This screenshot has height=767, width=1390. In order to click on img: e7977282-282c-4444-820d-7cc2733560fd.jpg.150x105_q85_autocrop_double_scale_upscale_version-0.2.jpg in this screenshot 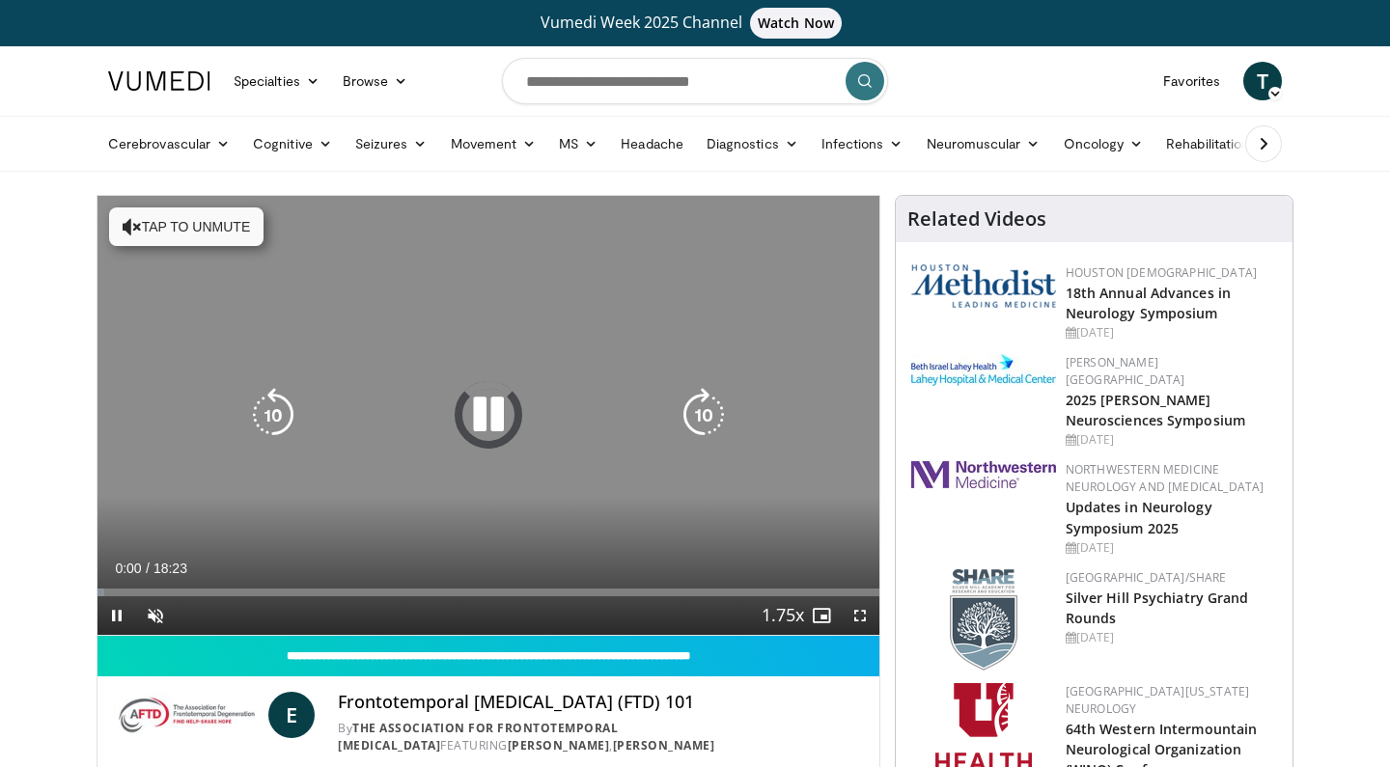, I will do `click(983, 370)`.